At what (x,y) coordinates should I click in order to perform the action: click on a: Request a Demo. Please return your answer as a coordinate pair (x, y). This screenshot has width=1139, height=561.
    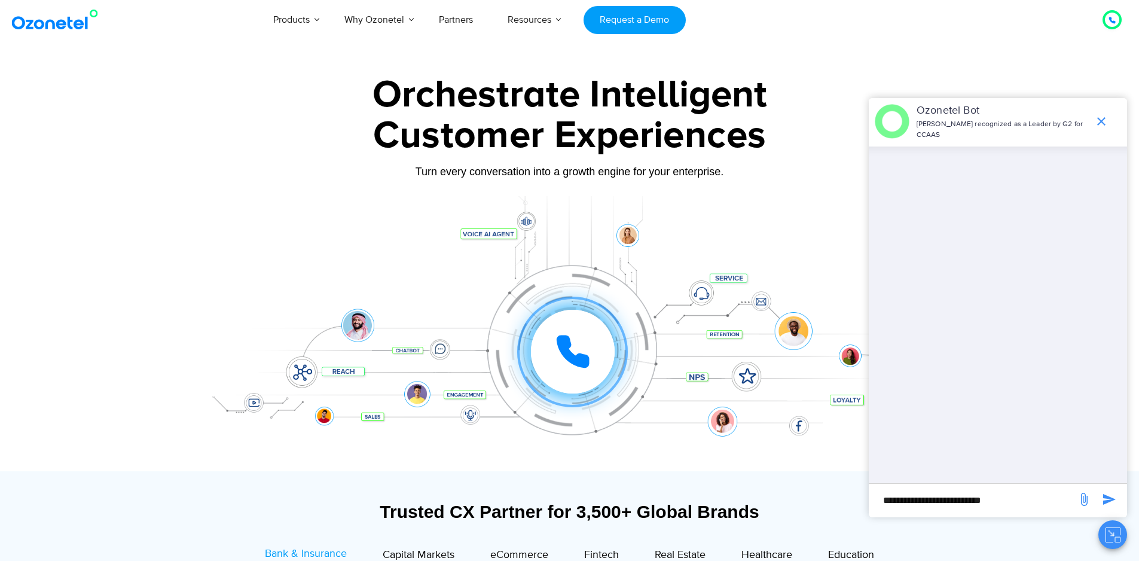
    Looking at the image, I should click on (634, 20).